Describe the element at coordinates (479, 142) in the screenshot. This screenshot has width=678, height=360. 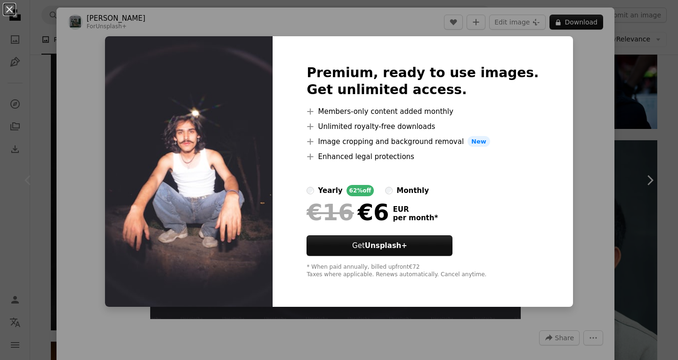
I see `span: New` at that location.